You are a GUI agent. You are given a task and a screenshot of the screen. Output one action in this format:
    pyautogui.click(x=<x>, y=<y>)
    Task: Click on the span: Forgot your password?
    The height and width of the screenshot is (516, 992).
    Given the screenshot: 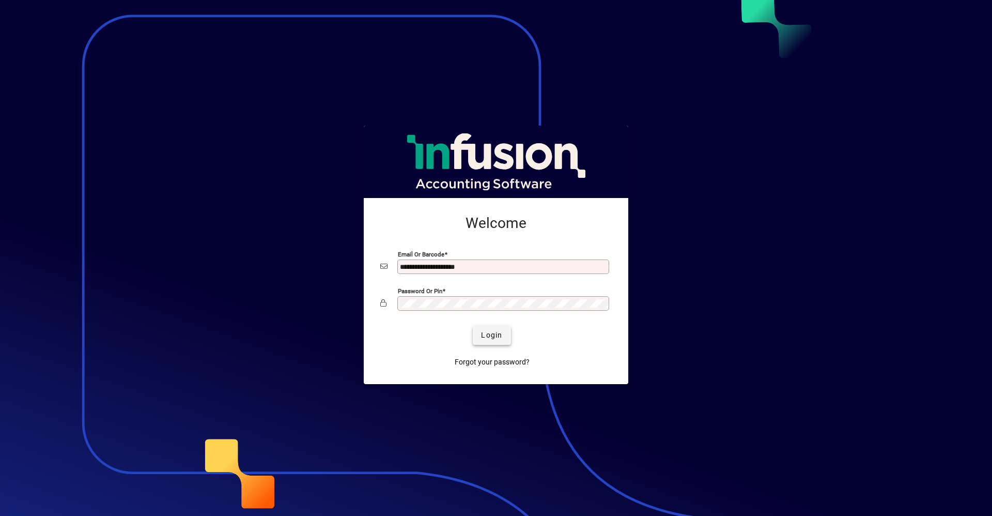 What is the action you would take?
    pyautogui.click(x=492, y=362)
    